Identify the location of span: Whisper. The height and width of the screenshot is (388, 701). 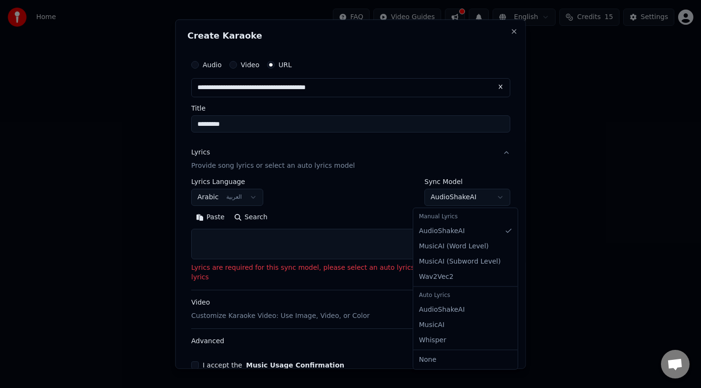
(432, 340).